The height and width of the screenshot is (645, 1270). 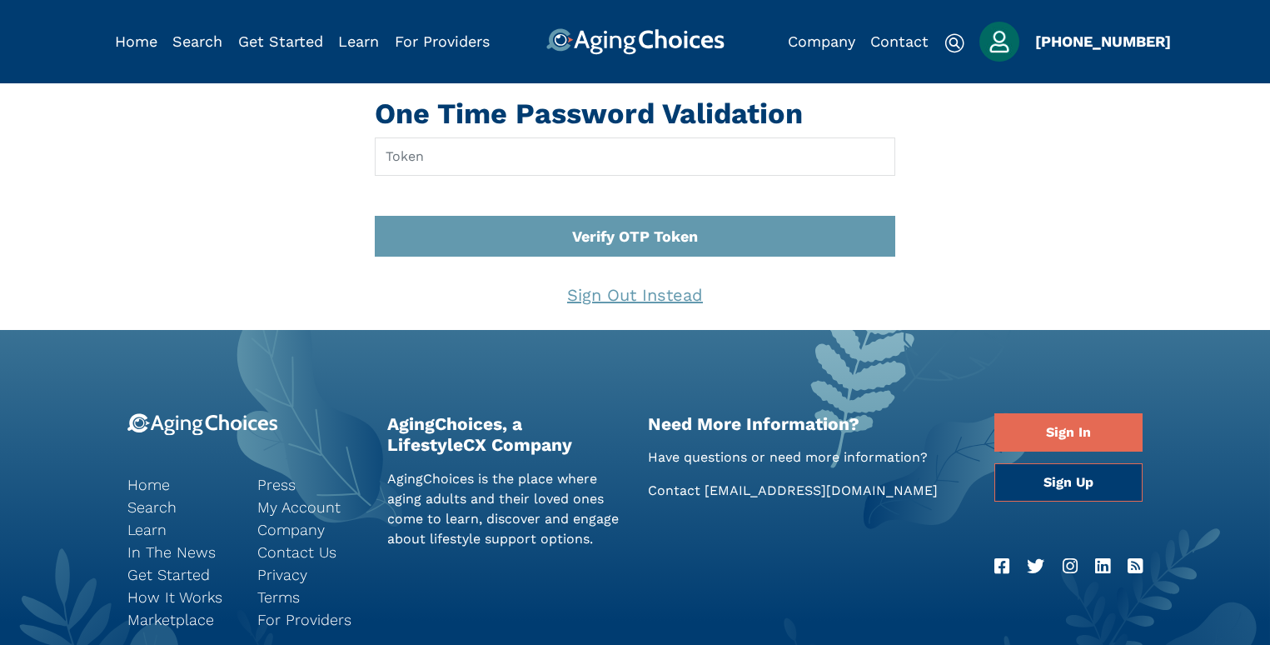 What do you see at coordinates (1070, 566) in the screenshot?
I see `a: Instagram` at bounding box center [1070, 566].